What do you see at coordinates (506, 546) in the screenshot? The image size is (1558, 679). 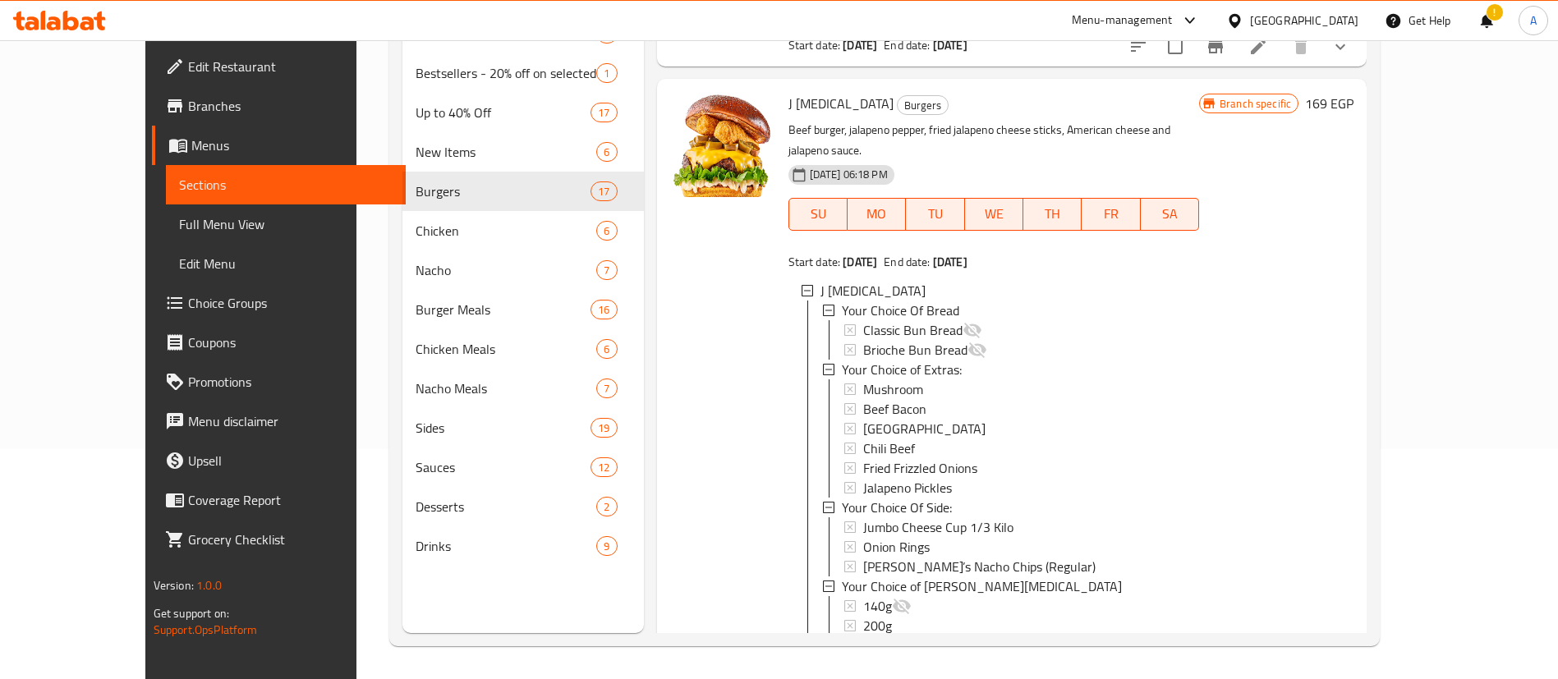 I see `span: Drinks` at bounding box center [506, 546].